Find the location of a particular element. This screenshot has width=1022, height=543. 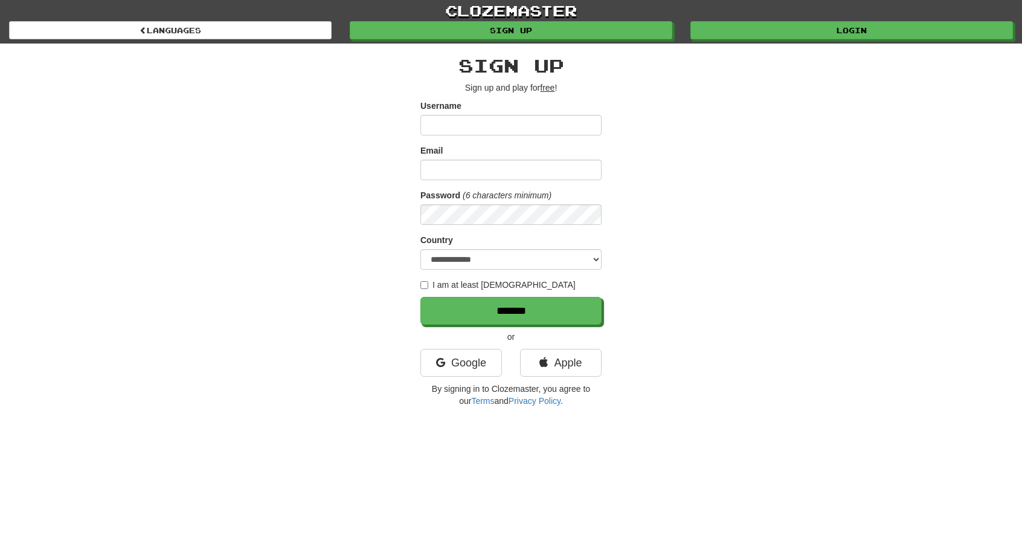

h2: Sign up is located at coordinates (511, 65).